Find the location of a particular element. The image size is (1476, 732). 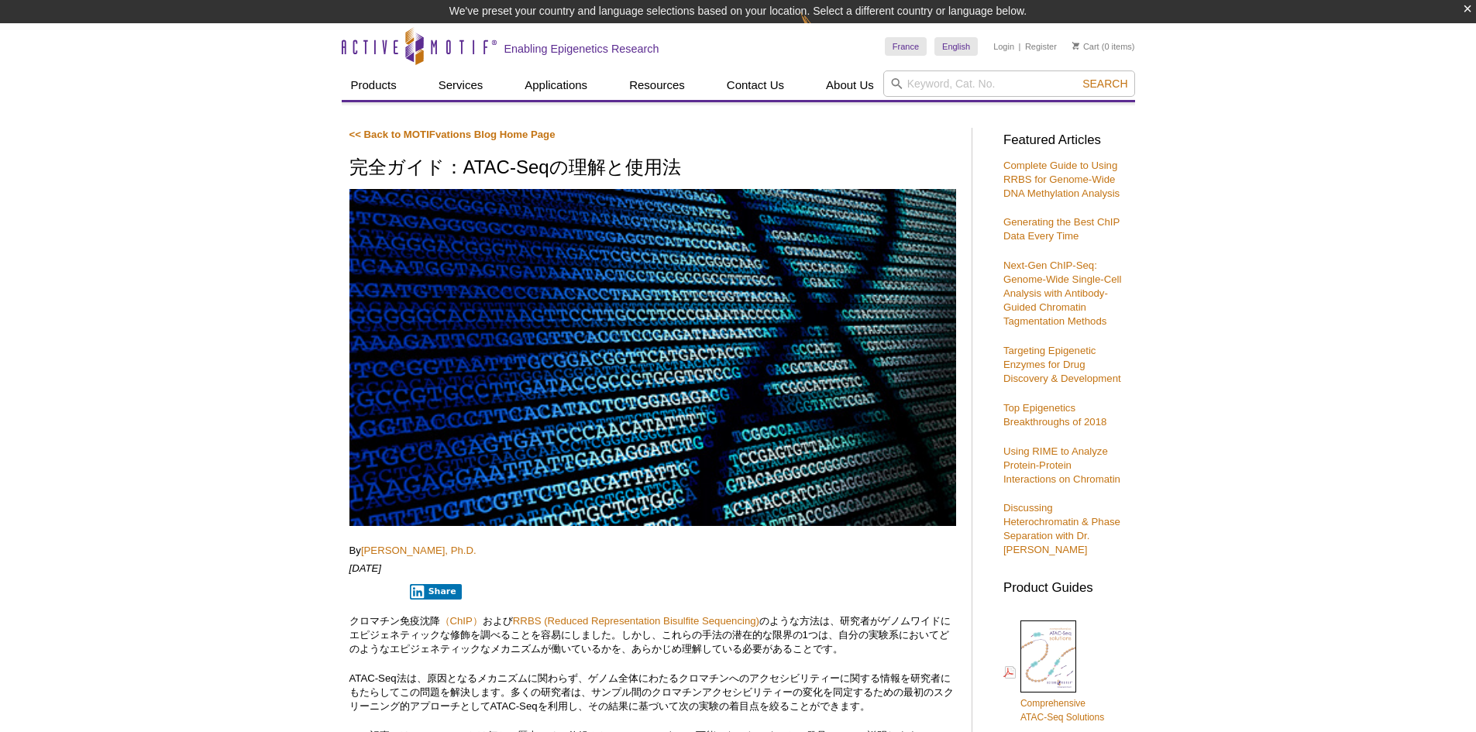

a: Applications is located at coordinates (556, 85).